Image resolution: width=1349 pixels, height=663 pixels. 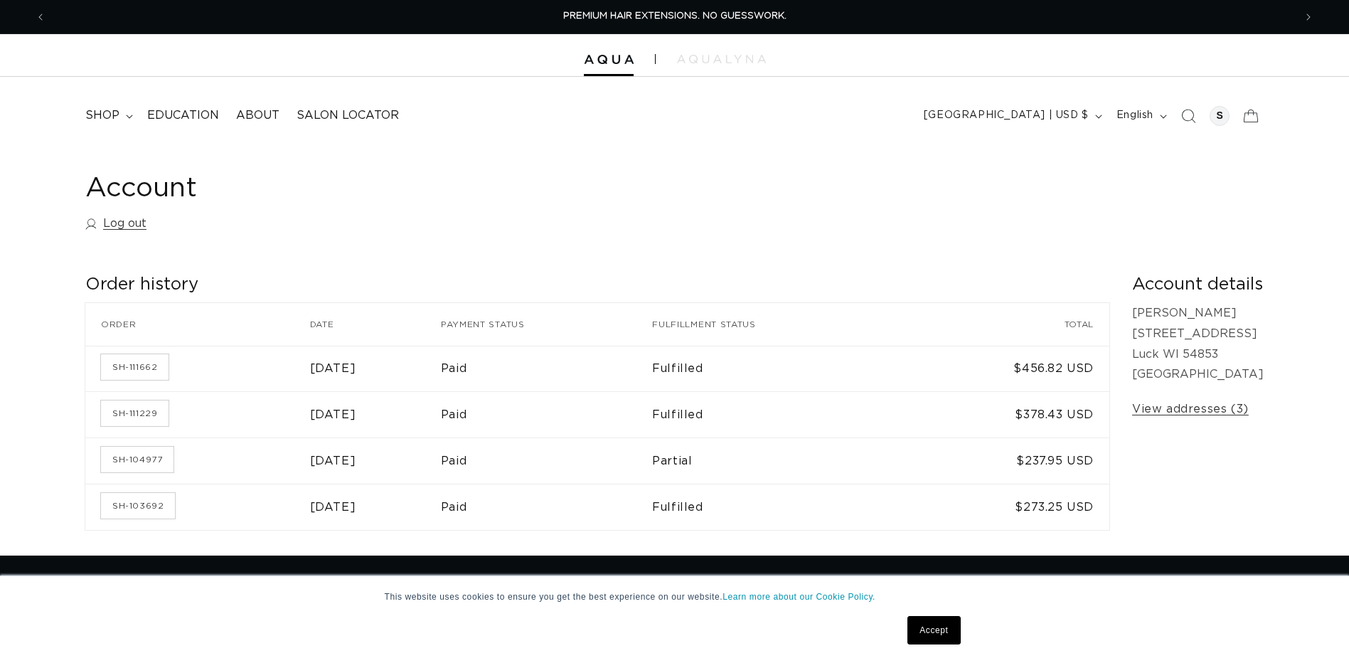 I want to click on a: About, so click(x=257, y=115).